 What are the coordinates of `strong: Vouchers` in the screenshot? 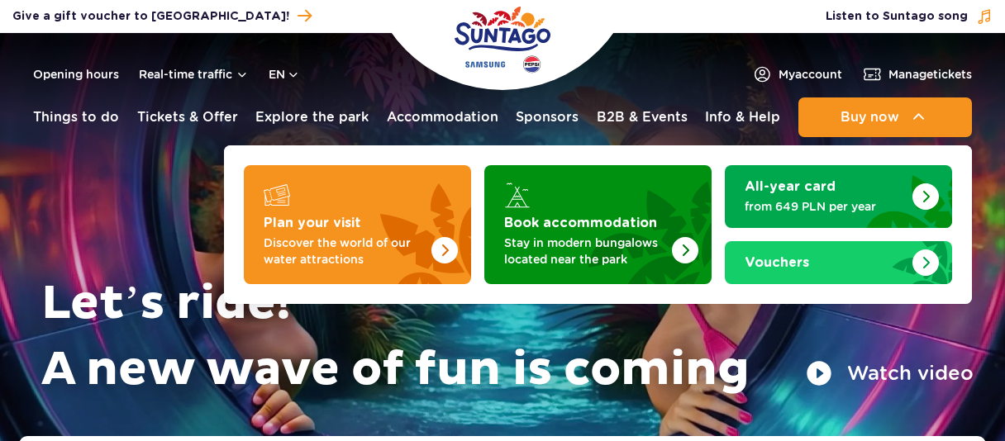 It's located at (777, 263).